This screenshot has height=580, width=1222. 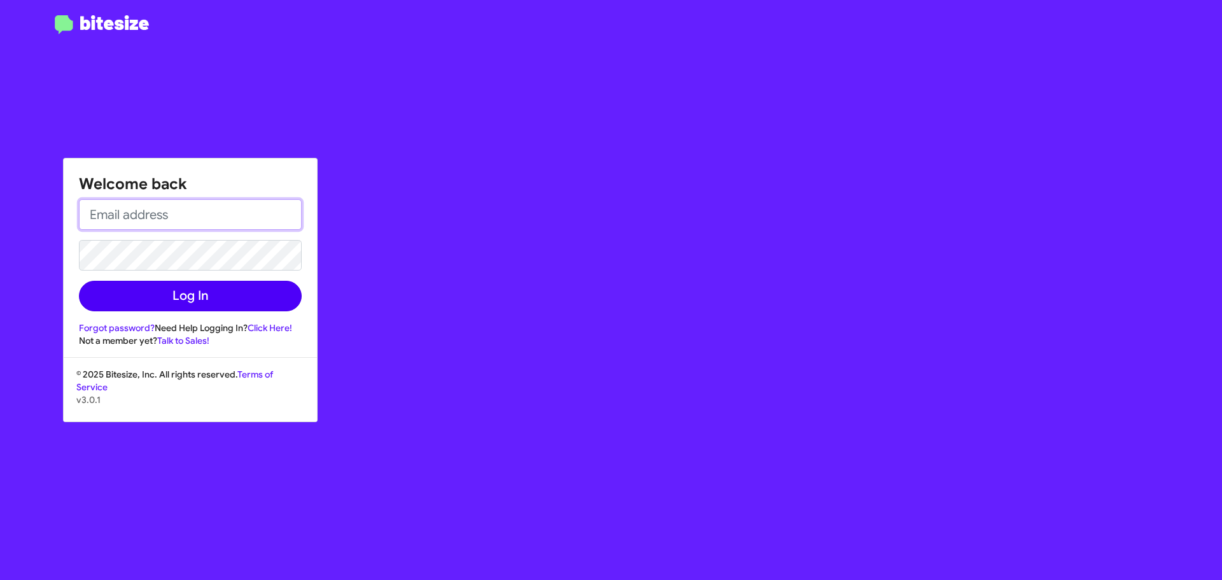 What do you see at coordinates (190, 184) in the screenshot?
I see `h1: Welcome back` at bounding box center [190, 184].